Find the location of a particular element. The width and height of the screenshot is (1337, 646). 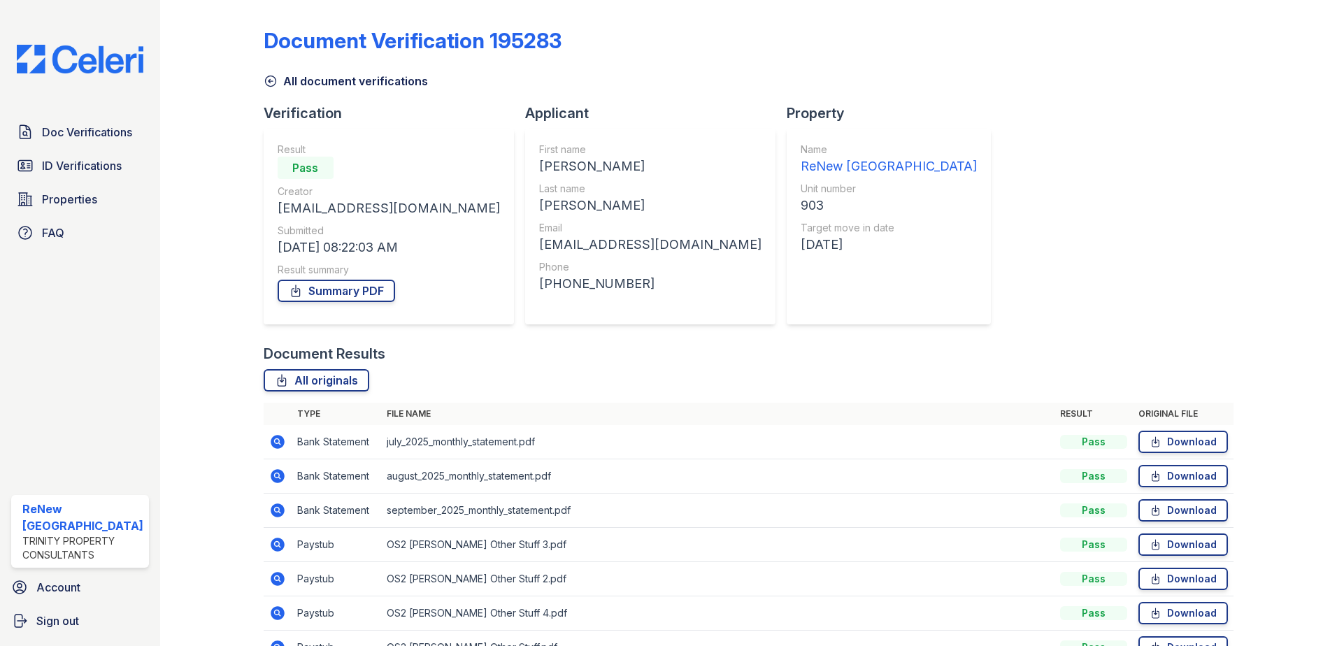

div: Document Results is located at coordinates (324, 354).